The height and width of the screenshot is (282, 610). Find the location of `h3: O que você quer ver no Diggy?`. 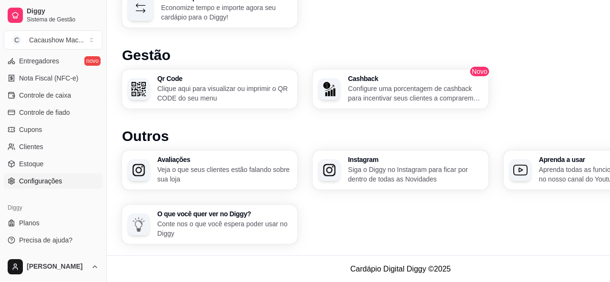

h3: O que você quer ver no Diggy? is located at coordinates (225, 214).